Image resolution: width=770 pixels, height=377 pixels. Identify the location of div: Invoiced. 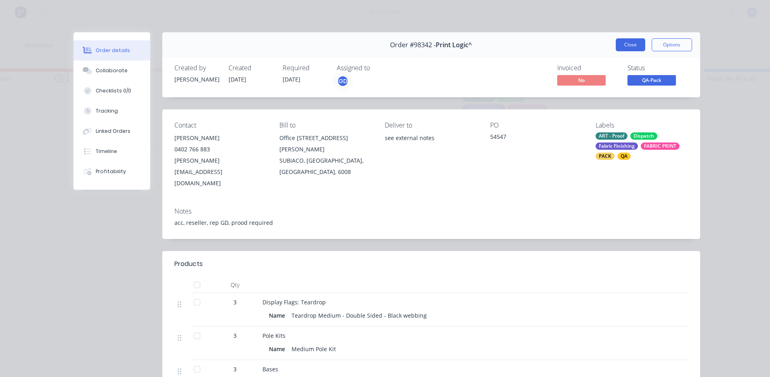
(588, 68).